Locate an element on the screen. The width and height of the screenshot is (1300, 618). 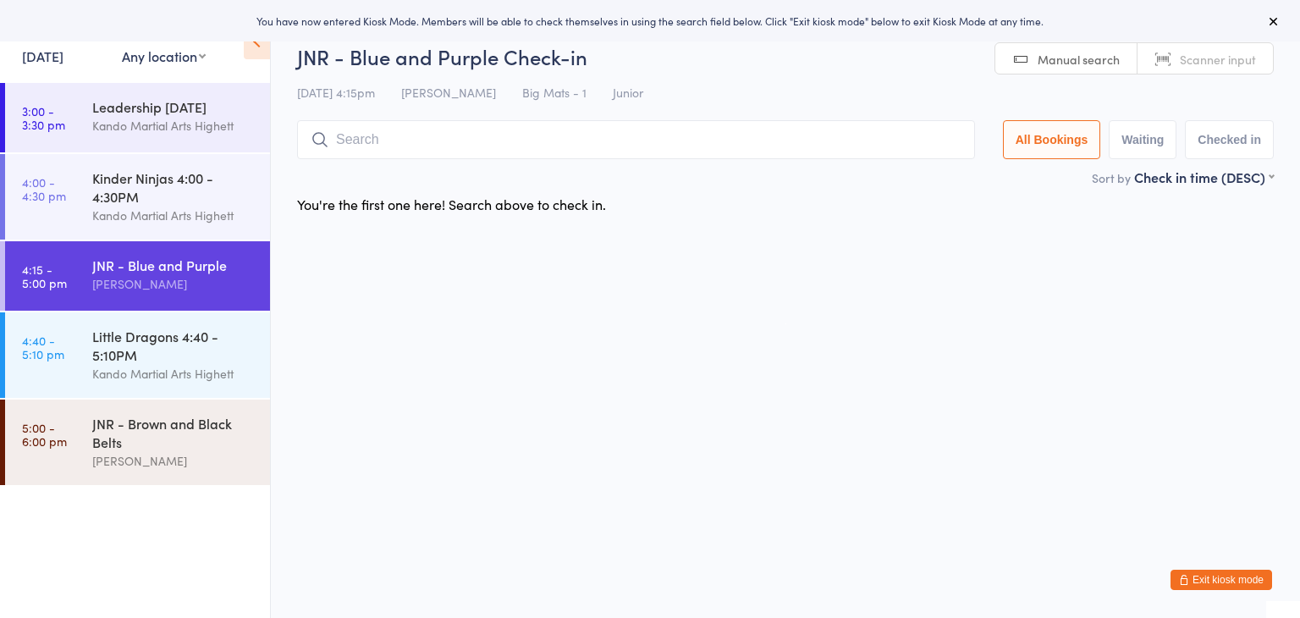
time: 3:00 - 3:30 pm is located at coordinates (43, 118).